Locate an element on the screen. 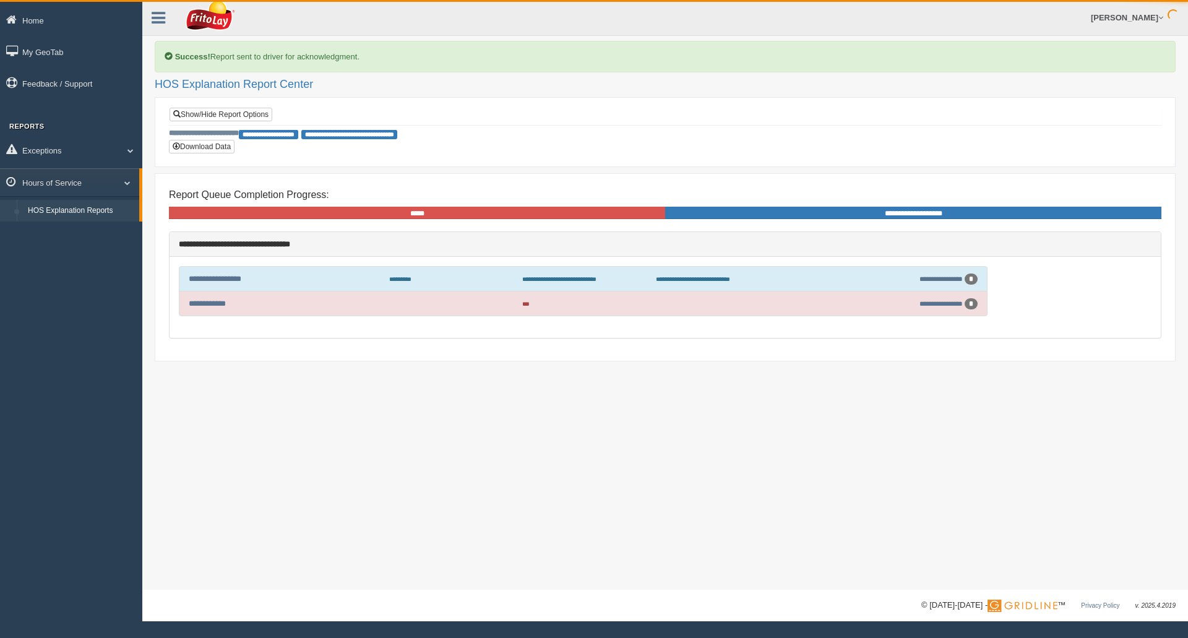 This screenshot has height=638, width=1188. div: Report sent to driver for acknowledgment. is located at coordinates (665, 56).